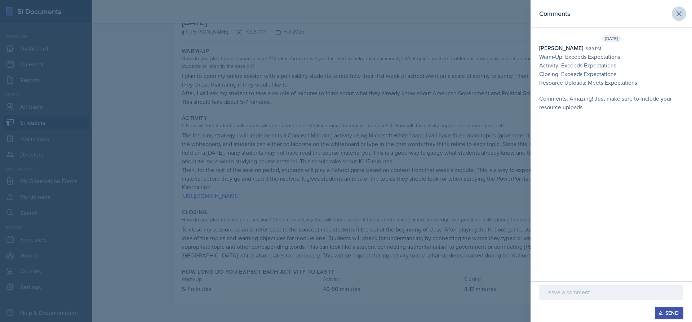 Image resolution: width=692 pixels, height=322 pixels. I want to click on button: Send, so click(669, 313).